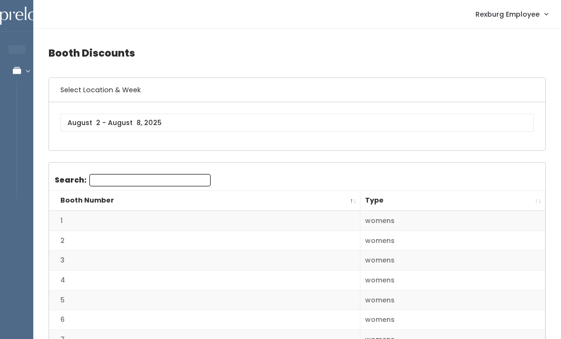 This screenshot has height=339, width=561. I want to click on input: Search:, so click(150, 180).